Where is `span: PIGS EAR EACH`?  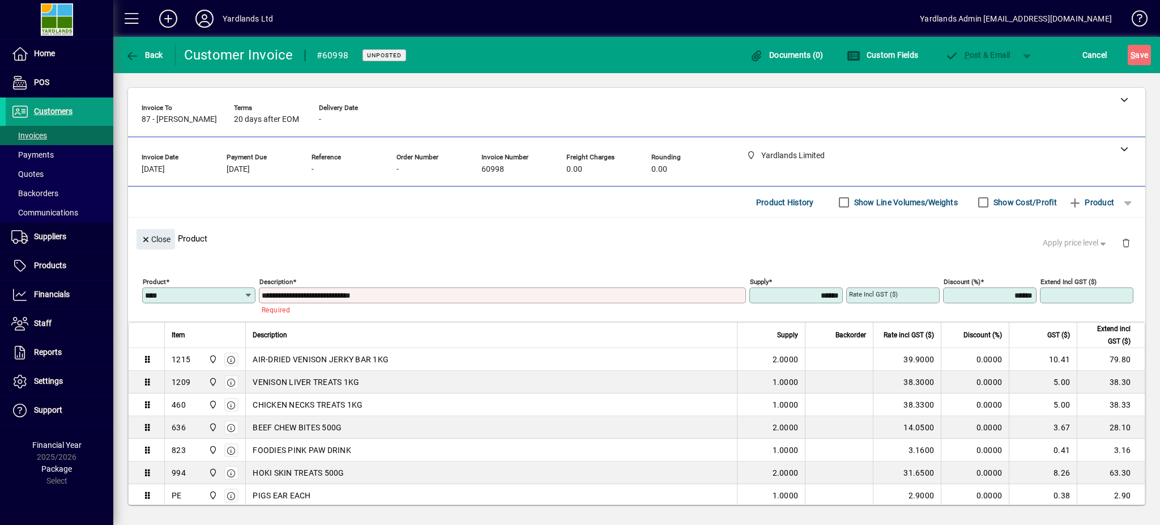
span: PIGS EAR EACH is located at coordinates (282, 495).